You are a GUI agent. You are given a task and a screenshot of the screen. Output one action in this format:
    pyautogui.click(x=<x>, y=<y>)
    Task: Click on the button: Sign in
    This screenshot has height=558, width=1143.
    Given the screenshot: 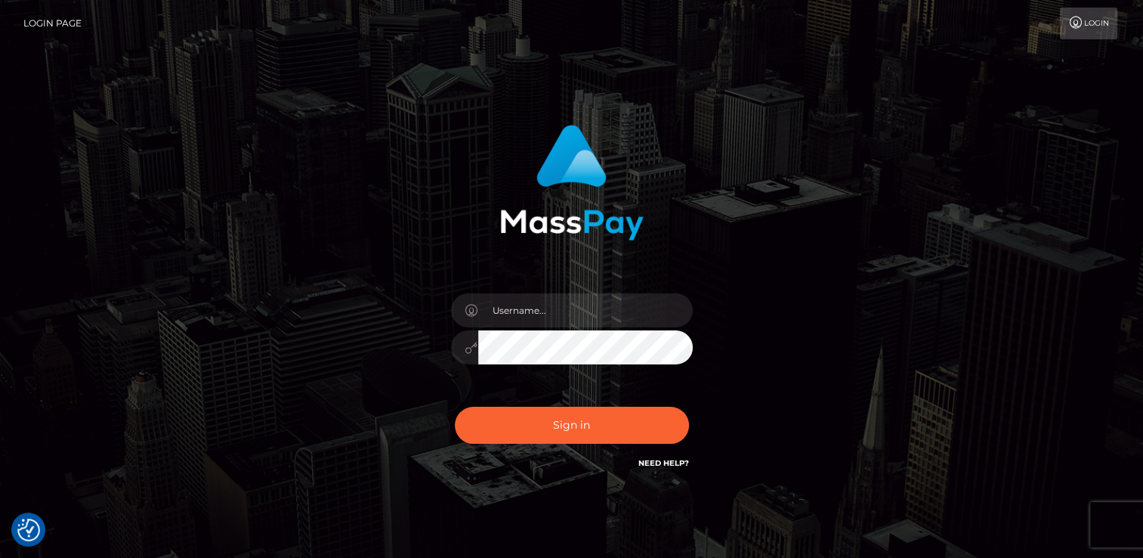 What is the action you would take?
    pyautogui.click(x=572, y=425)
    